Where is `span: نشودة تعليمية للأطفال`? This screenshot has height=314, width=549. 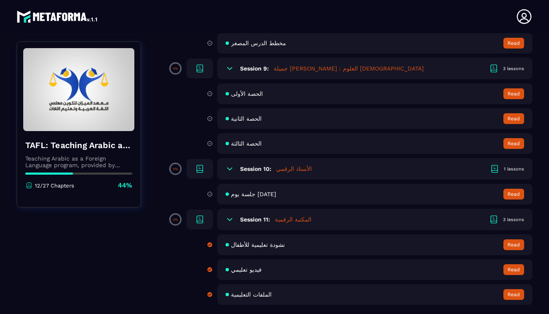
span: نشودة تعليمية للأطفال is located at coordinates (258, 245).